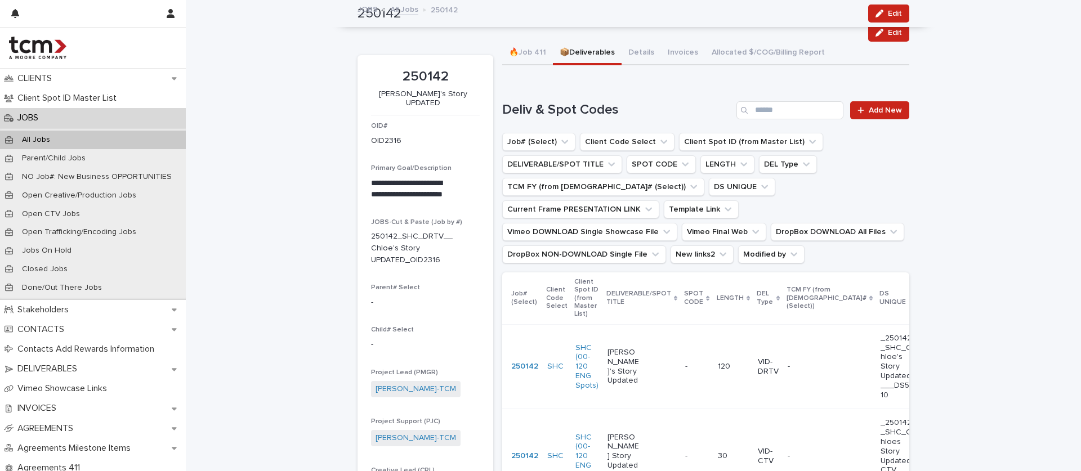  Describe the element at coordinates (539, 142) in the screenshot. I see `button: Job# (Select)` at that location.